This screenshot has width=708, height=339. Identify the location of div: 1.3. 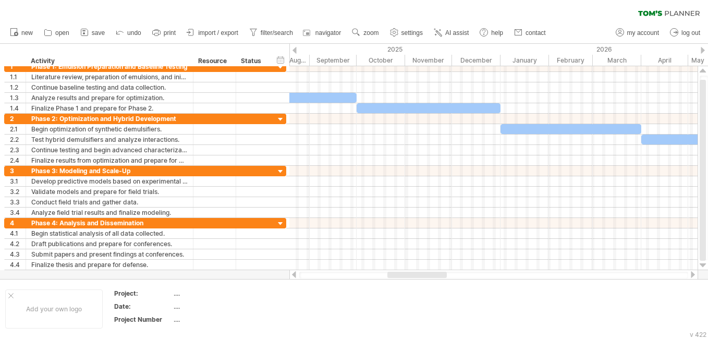
(18, 98).